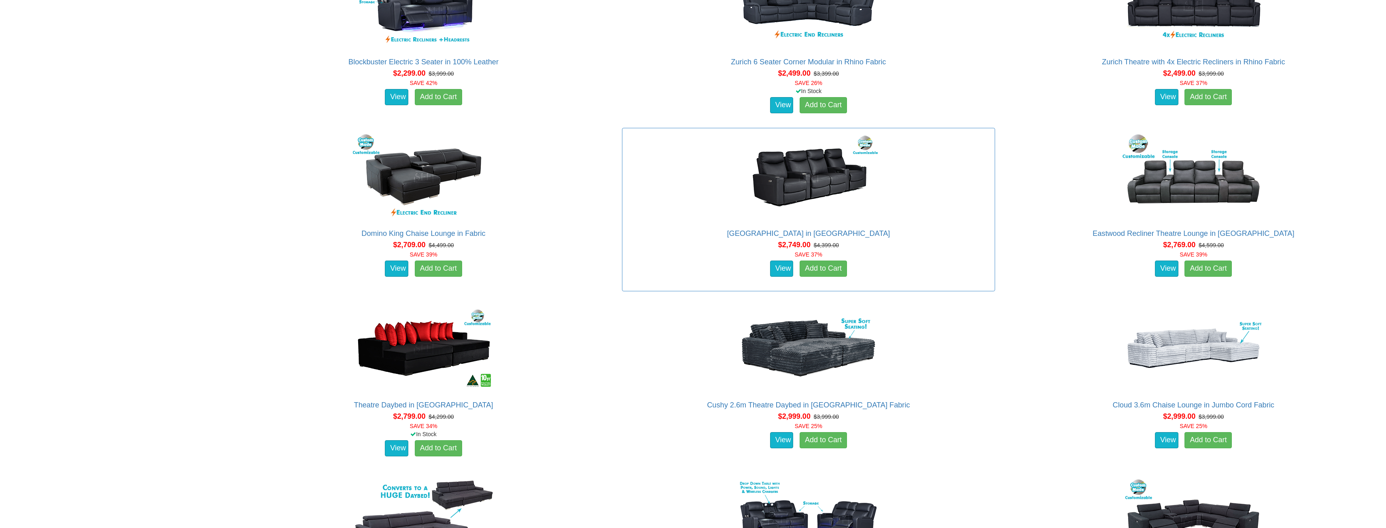 This screenshot has width=1386, height=528. What do you see at coordinates (1211, 245) in the screenshot?
I see `del: $4,599.00` at bounding box center [1211, 245].